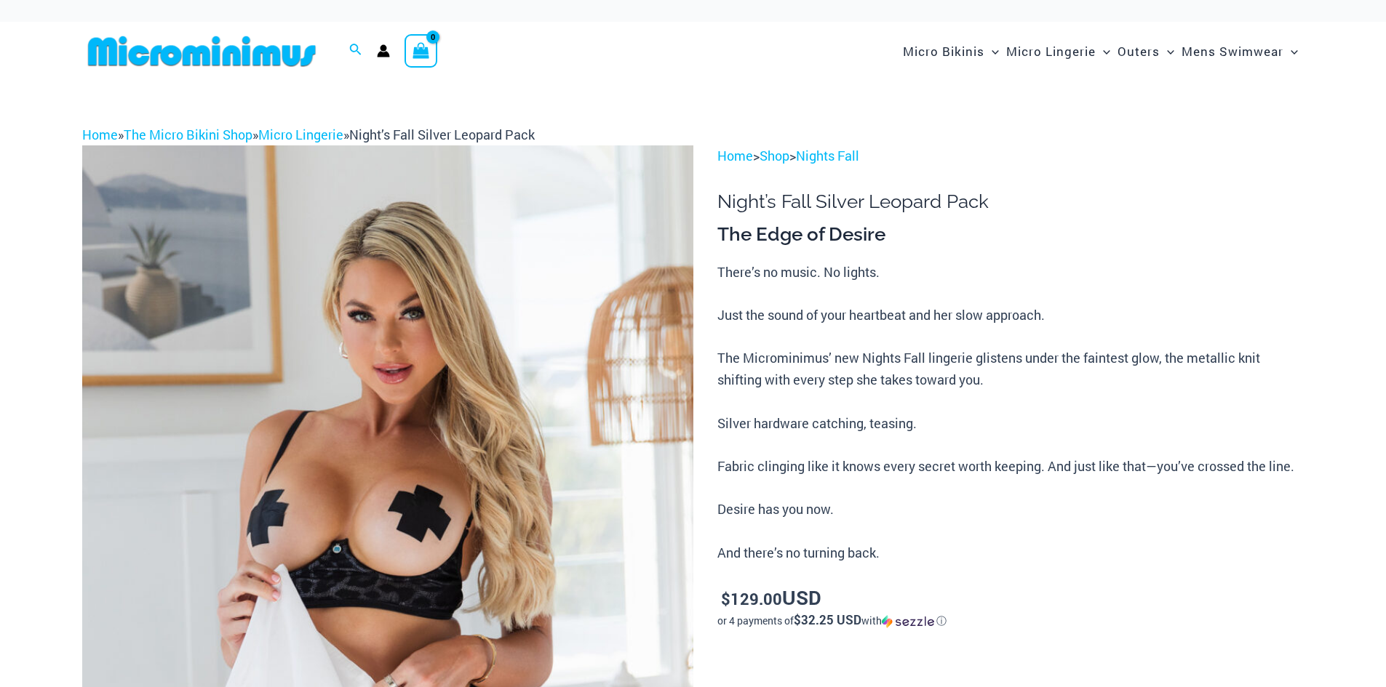 Image resolution: width=1386 pixels, height=687 pixels. What do you see at coordinates (442, 135) in the screenshot?
I see `span: Night’s Fall Silver Leopard Pack` at bounding box center [442, 135].